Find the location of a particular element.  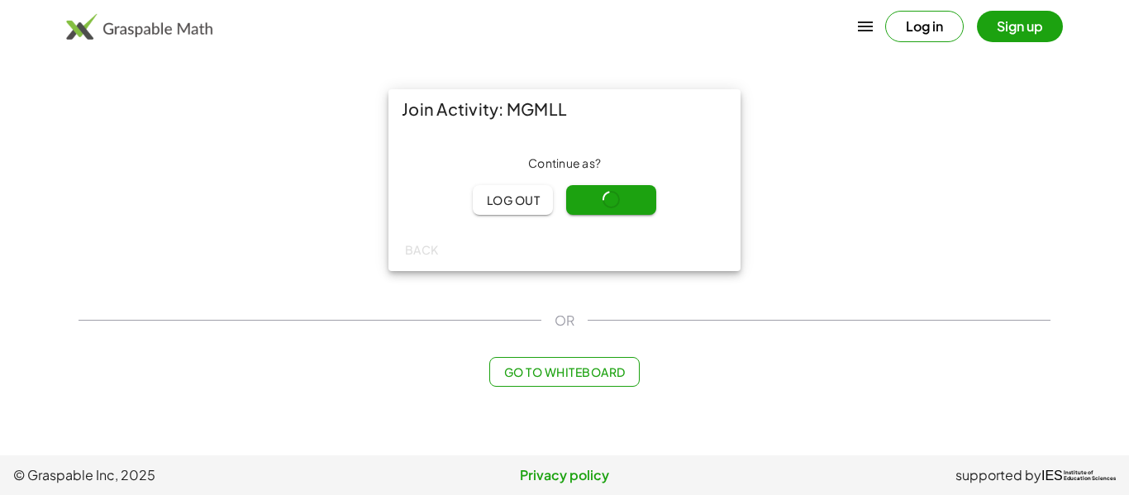

span: IES is located at coordinates (1052, 475).